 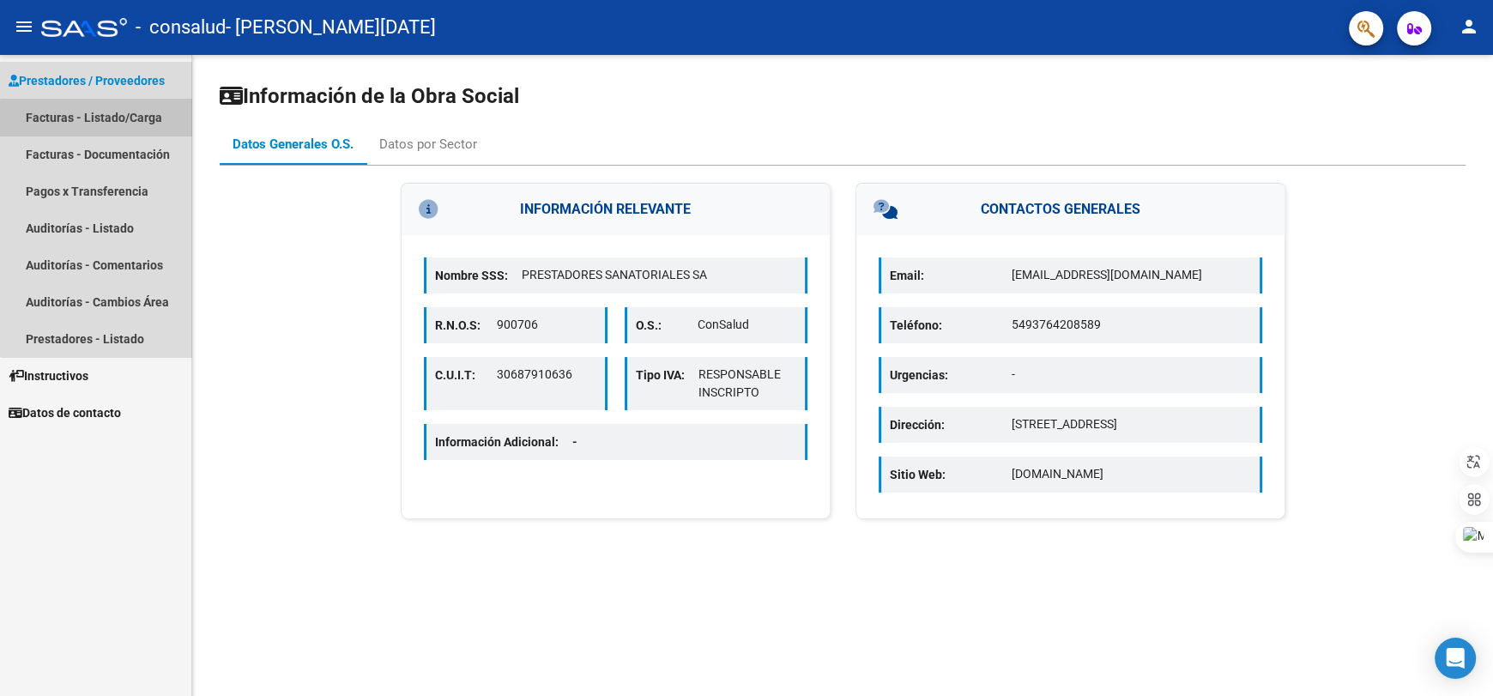 I want to click on p: RESPONSABLE INSCRIPTO, so click(x=747, y=384).